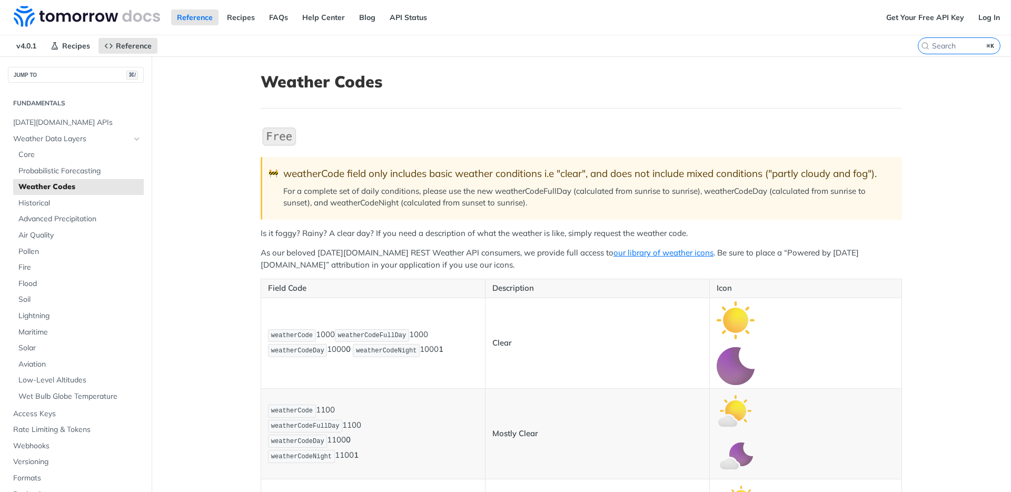 This screenshot has width=1011, height=492. Describe the element at coordinates (79, 396) in the screenshot. I see `span: Wet Bulb Globe Temperature` at that location.